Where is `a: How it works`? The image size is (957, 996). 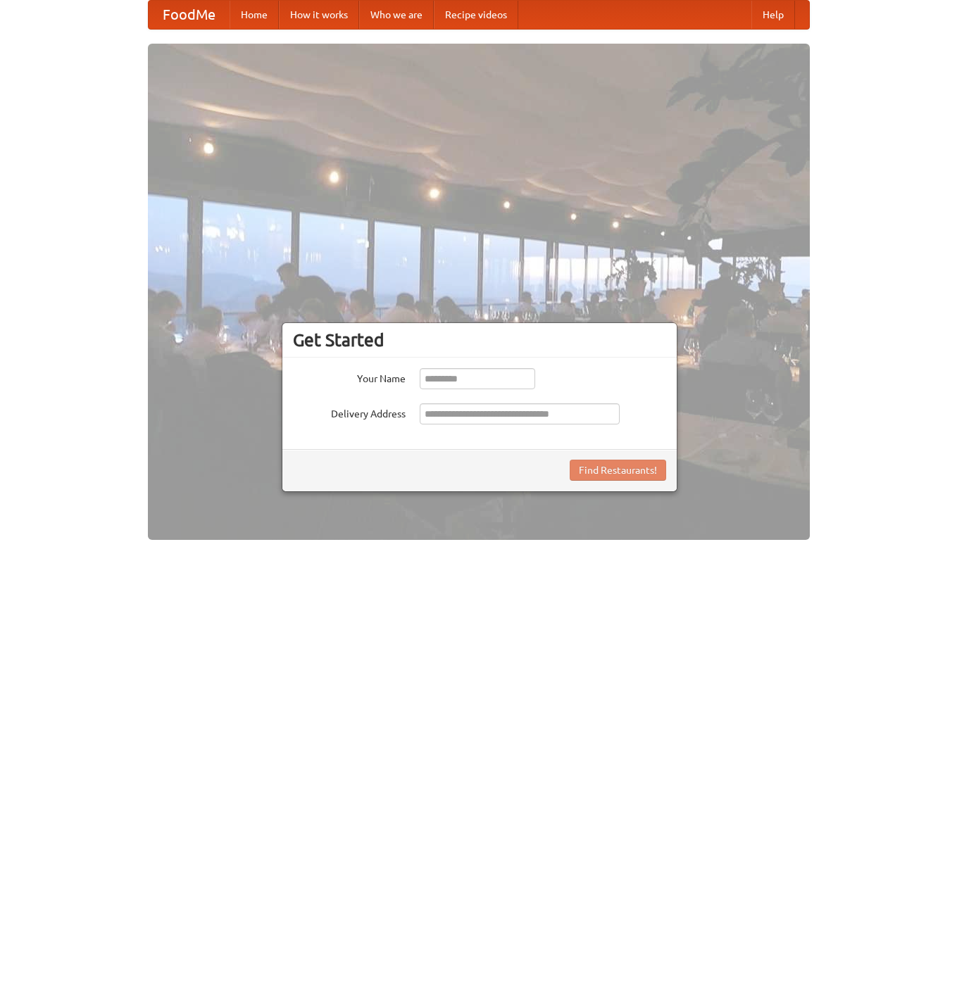
a: How it works is located at coordinates (319, 15).